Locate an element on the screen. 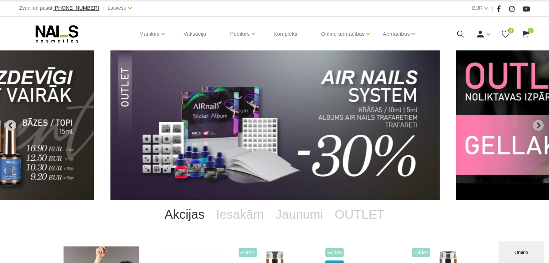  a: Latviešu is located at coordinates (117, 8).